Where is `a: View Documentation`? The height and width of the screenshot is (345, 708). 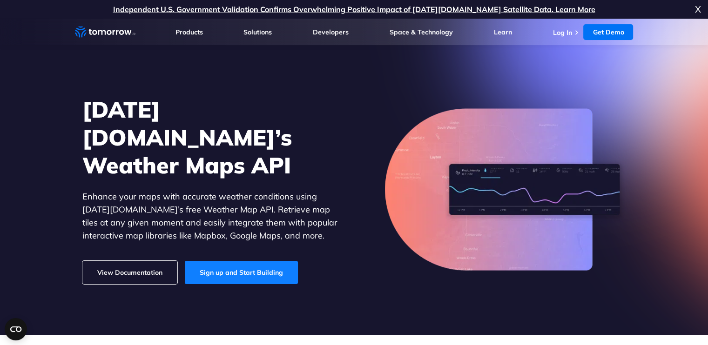
a: View Documentation is located at coordinates (130, 273).